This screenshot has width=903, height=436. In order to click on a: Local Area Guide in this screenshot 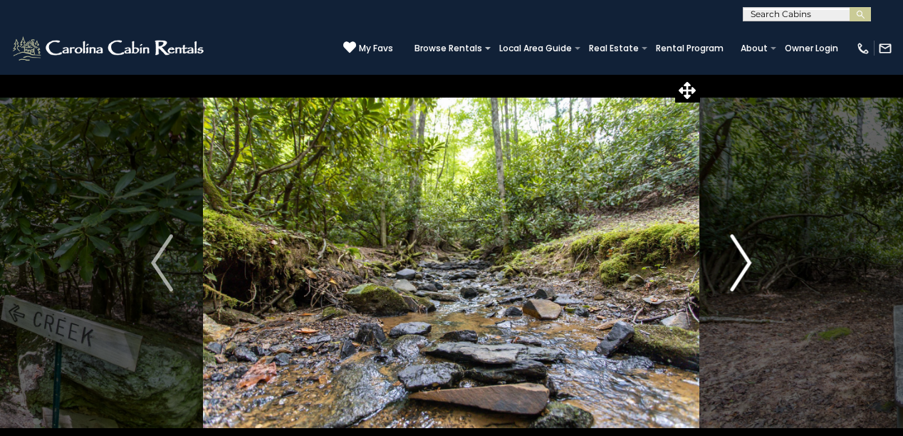, I will do `click(535, 48)`.